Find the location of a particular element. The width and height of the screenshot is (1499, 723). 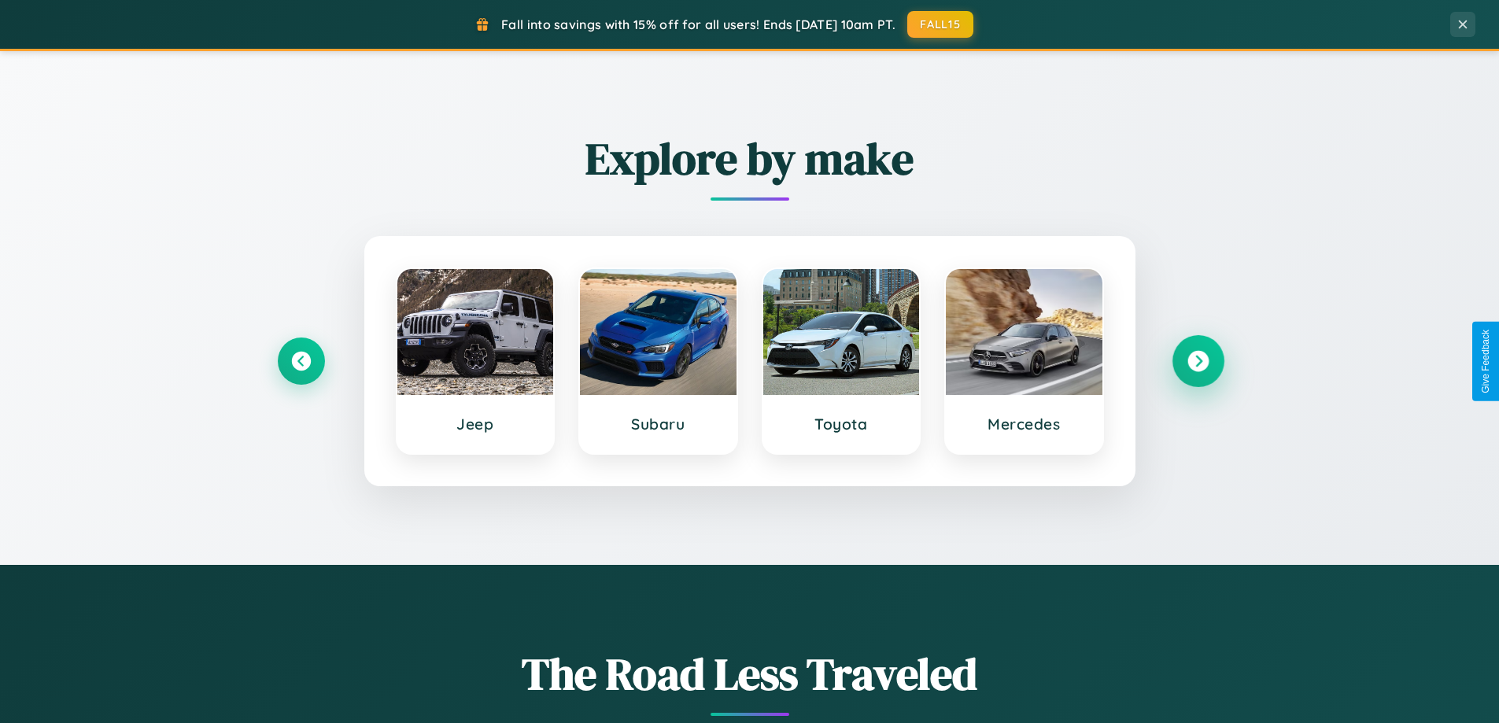

div: Give Feedback is located at coordinates (1486, 361).